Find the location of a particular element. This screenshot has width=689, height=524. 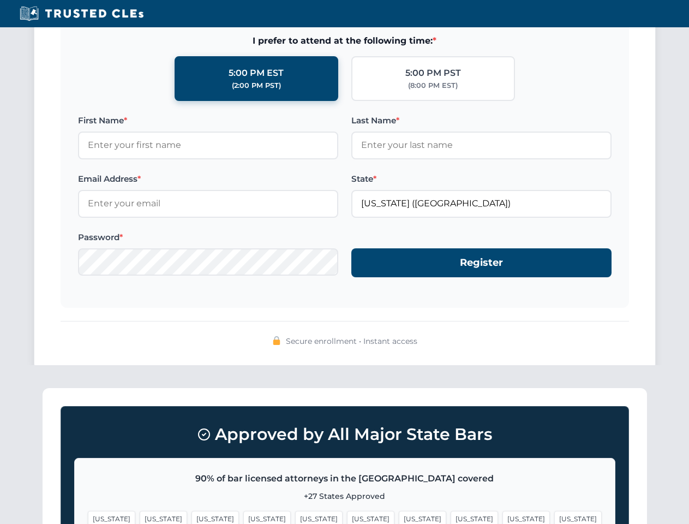

label: First Name is located at coordinates (208, 121).